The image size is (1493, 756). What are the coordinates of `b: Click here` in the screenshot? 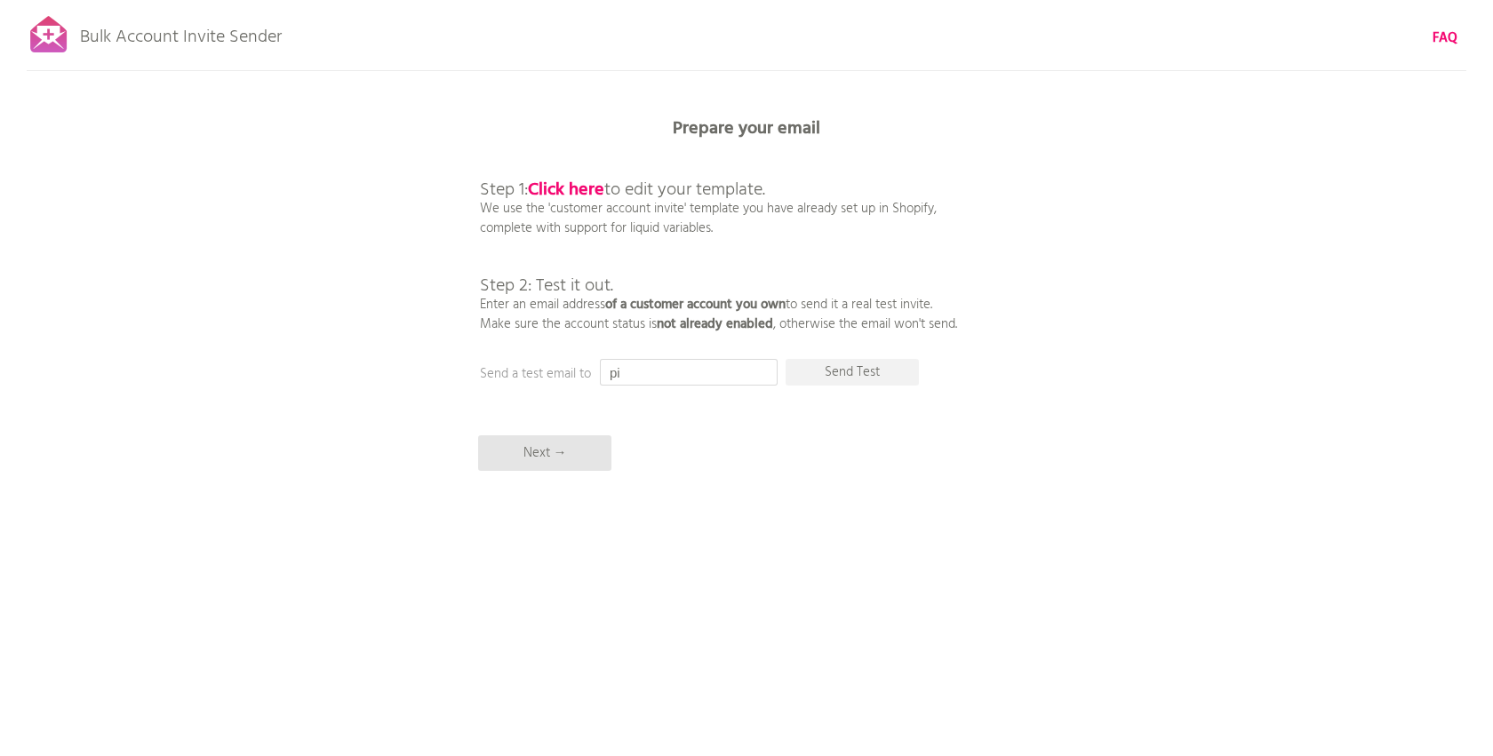 It's located at (566, 190).